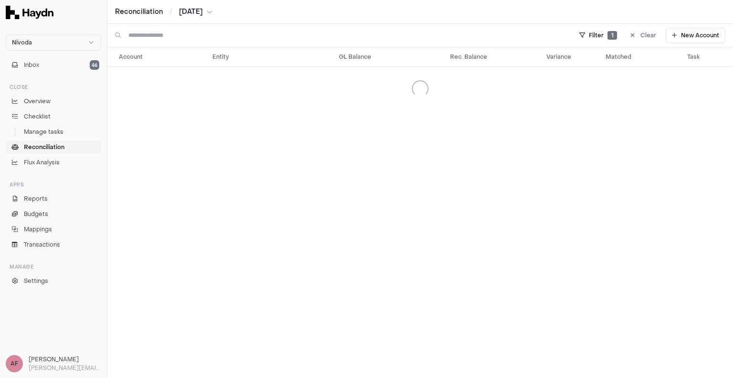 Image resolution: width=733 pixels, height=378 pixels. What do you see at coordinates (323, 57) in the screenshot?
I see `th: GL Balance` at bounding box center [323, 57].